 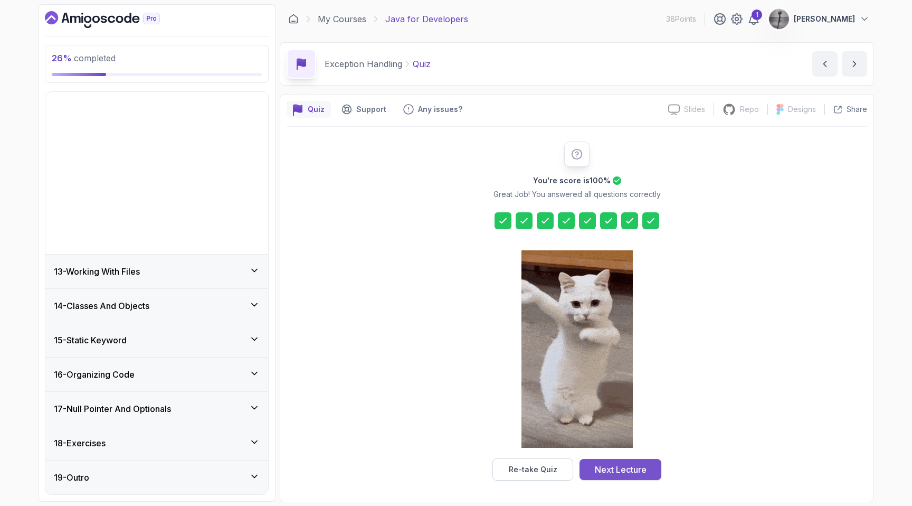 What do you see at coordinates (572, 180) in the screenshot?
I see `h2: You're score is 100 %` at bounding box center [572, 180].